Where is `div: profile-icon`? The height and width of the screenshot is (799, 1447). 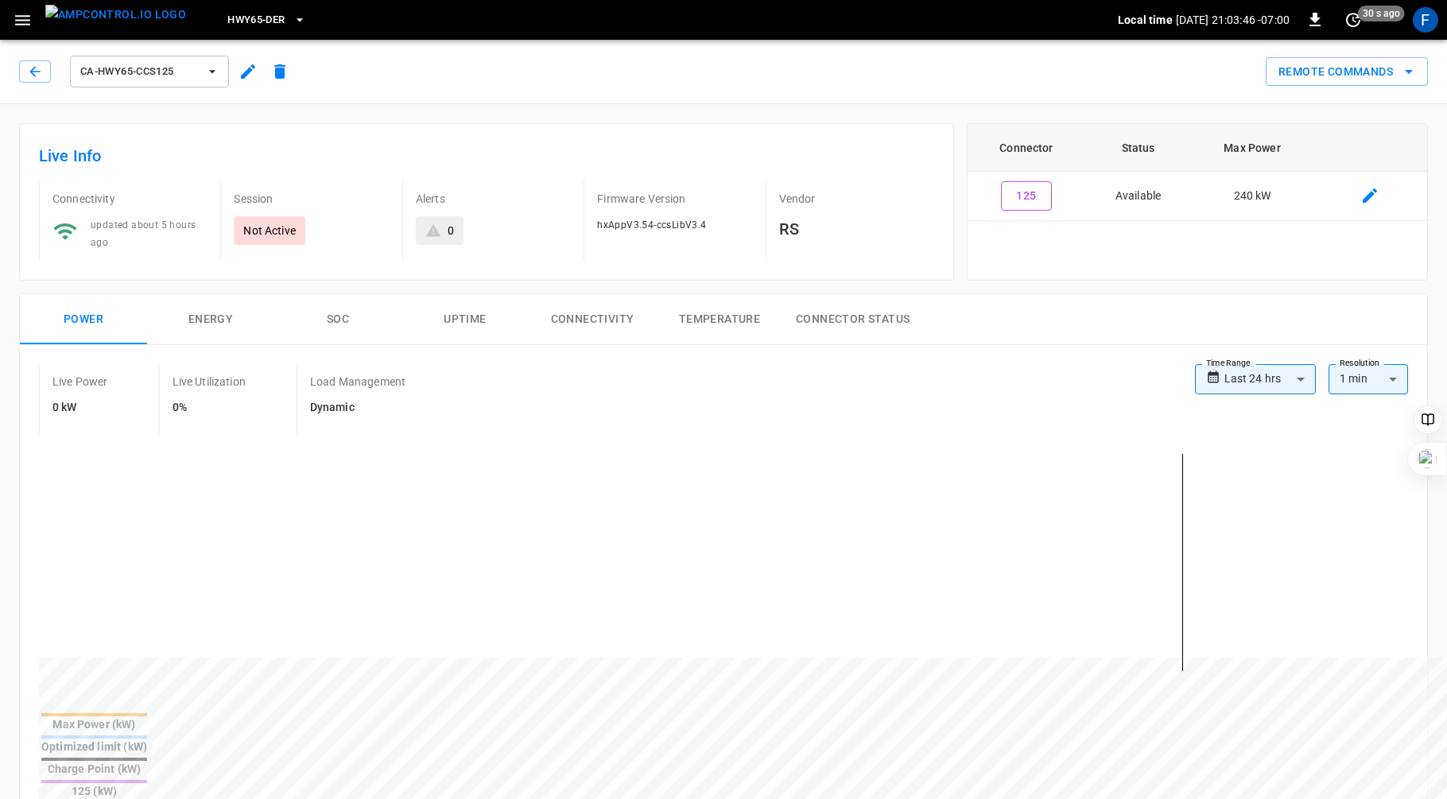
div: profile-icon is located at coordinates (1425, 20).